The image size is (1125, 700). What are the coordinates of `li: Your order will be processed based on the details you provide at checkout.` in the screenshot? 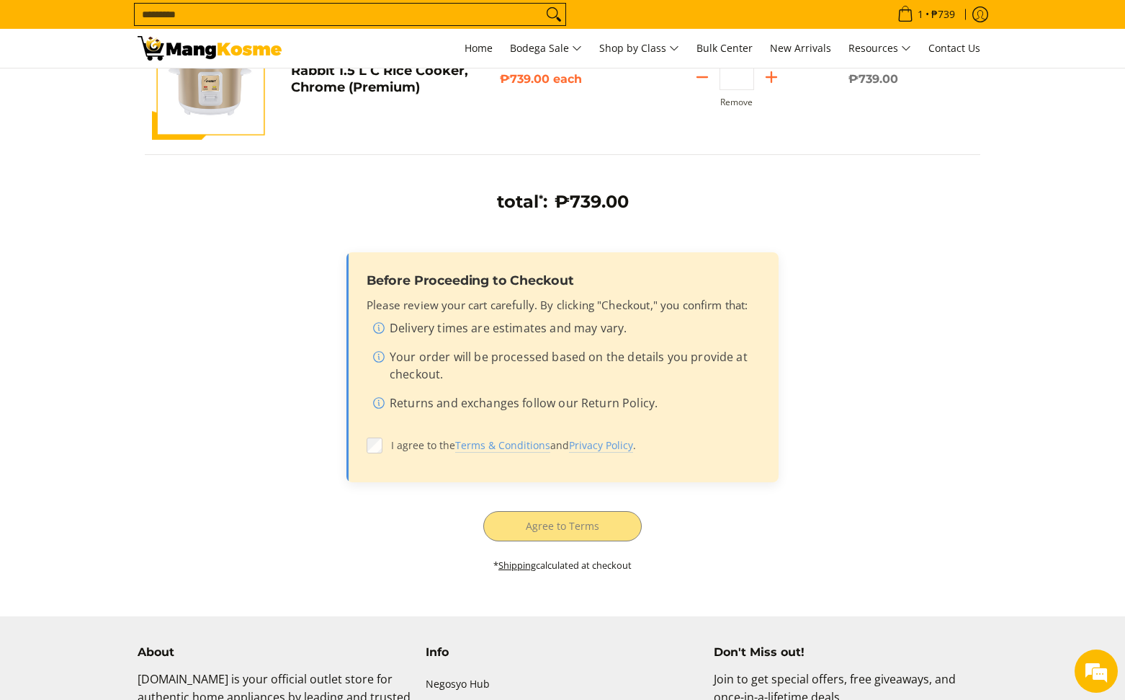 It's located at (566, 368).